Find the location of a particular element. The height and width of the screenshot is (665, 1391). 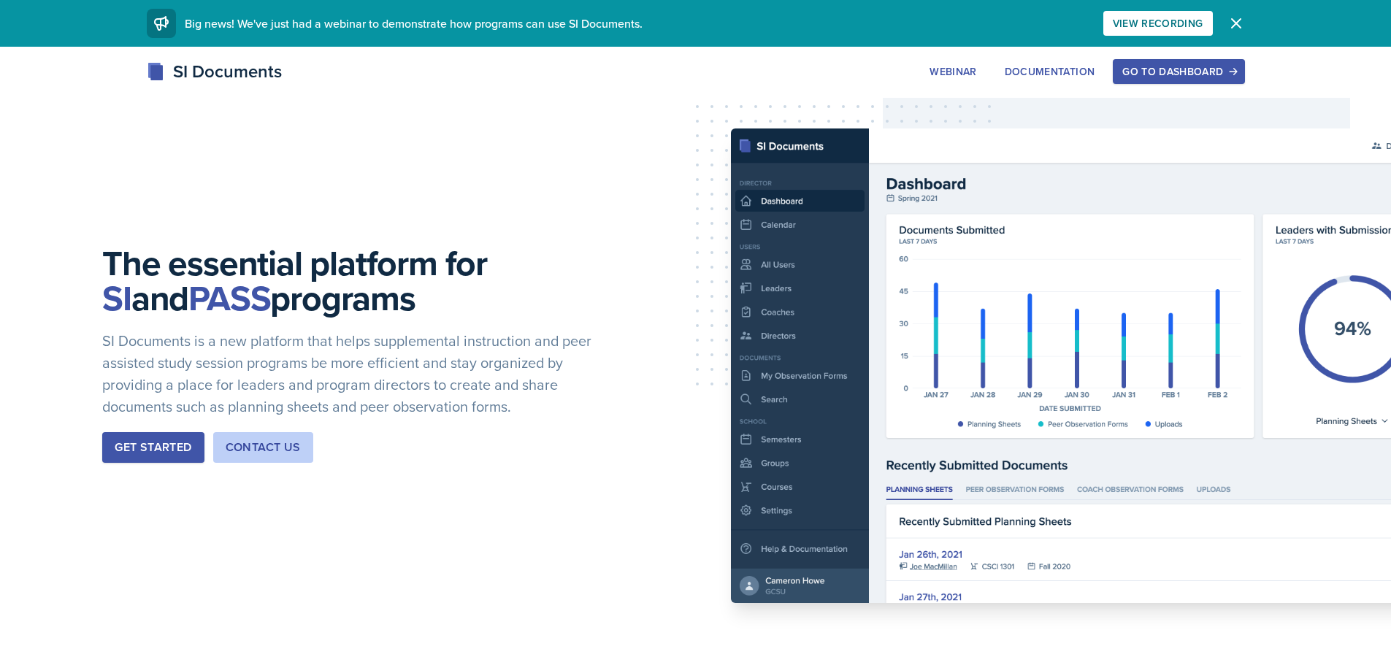

div: Get Started is located at coordinates (153, 448).